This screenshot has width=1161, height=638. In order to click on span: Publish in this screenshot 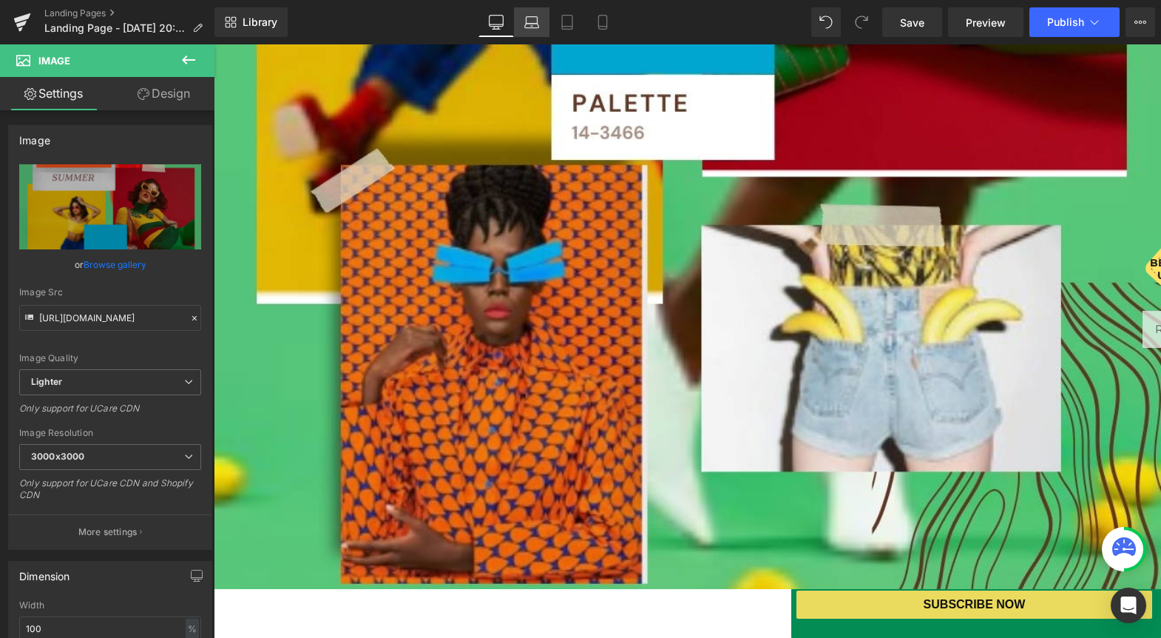, I will do `click(1066, 22)`.